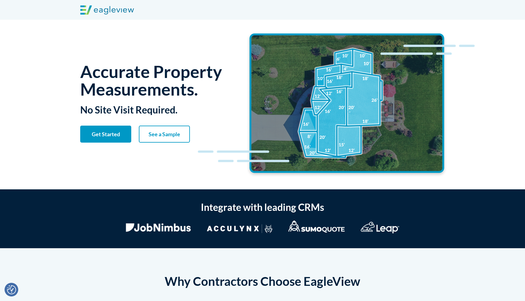 This screenshot has height=301, width=525. I want to click on a: Get Started, so click(106, 134).